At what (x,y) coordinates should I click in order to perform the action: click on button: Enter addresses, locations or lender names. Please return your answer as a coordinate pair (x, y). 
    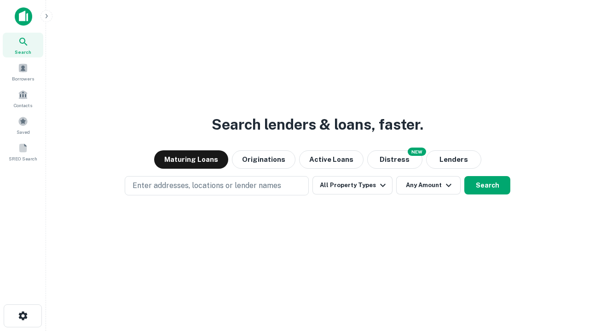
    Looking at the image, I should click on (217, 186).